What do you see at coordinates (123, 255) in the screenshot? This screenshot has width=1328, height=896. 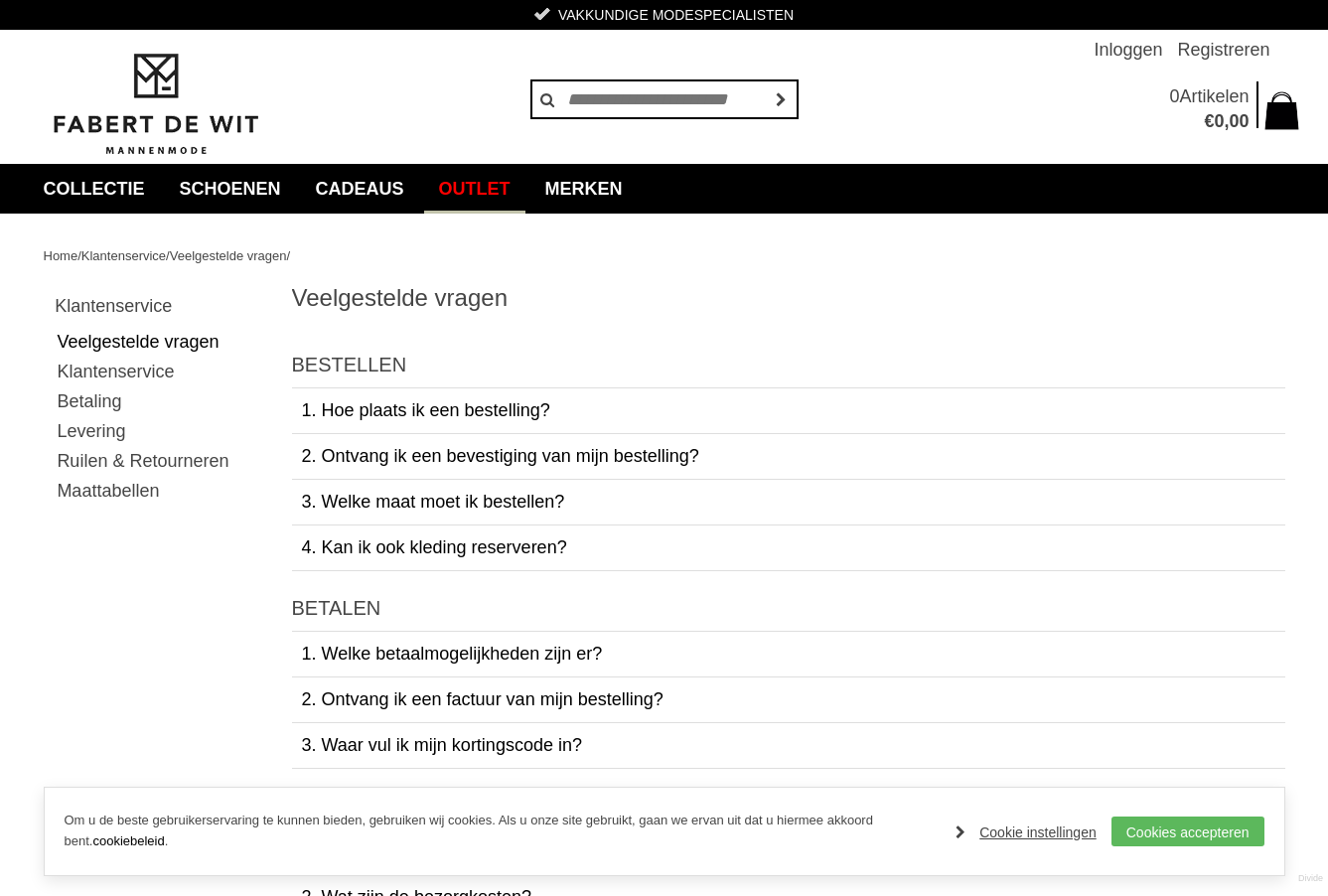 I see `span: Klantenservice` at bounding box center [123, 255].